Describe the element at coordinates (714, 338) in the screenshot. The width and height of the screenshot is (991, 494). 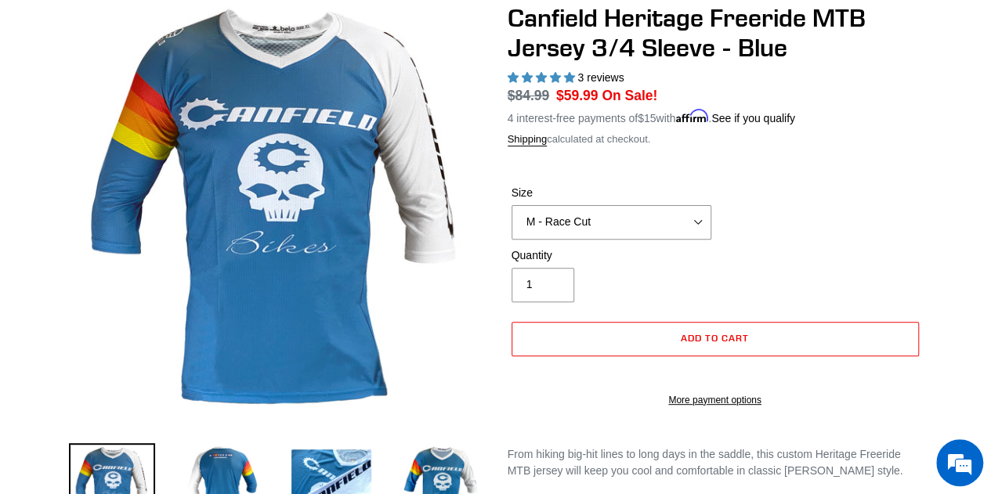
I see `span: Add to cart` at that location.